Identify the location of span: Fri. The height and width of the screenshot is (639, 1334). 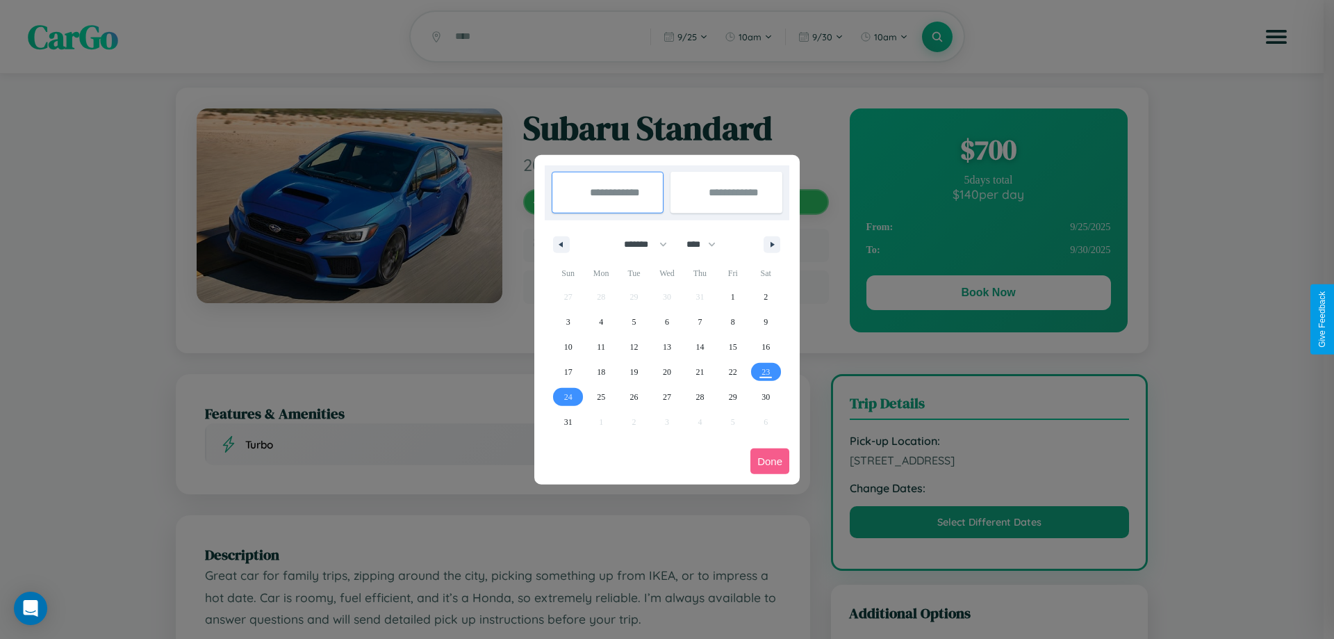
(733, 273).